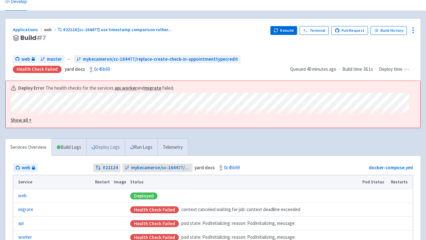 This screenshot has height=240, width=426. What do you see at coordinates (389, 30) in the screenshot?
I see `a: Build History` at bounding box center [389, 30].